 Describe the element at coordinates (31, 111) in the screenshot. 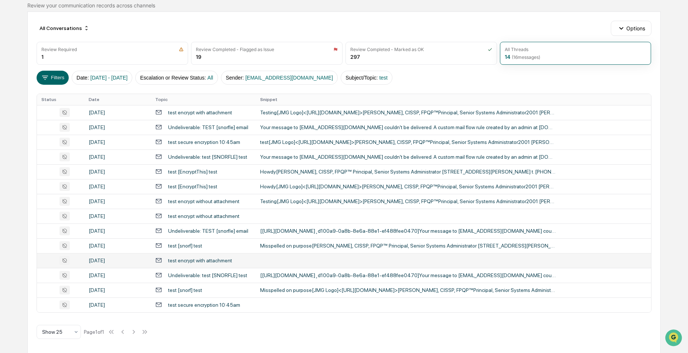

I see `span: Data Lookup` at that location.